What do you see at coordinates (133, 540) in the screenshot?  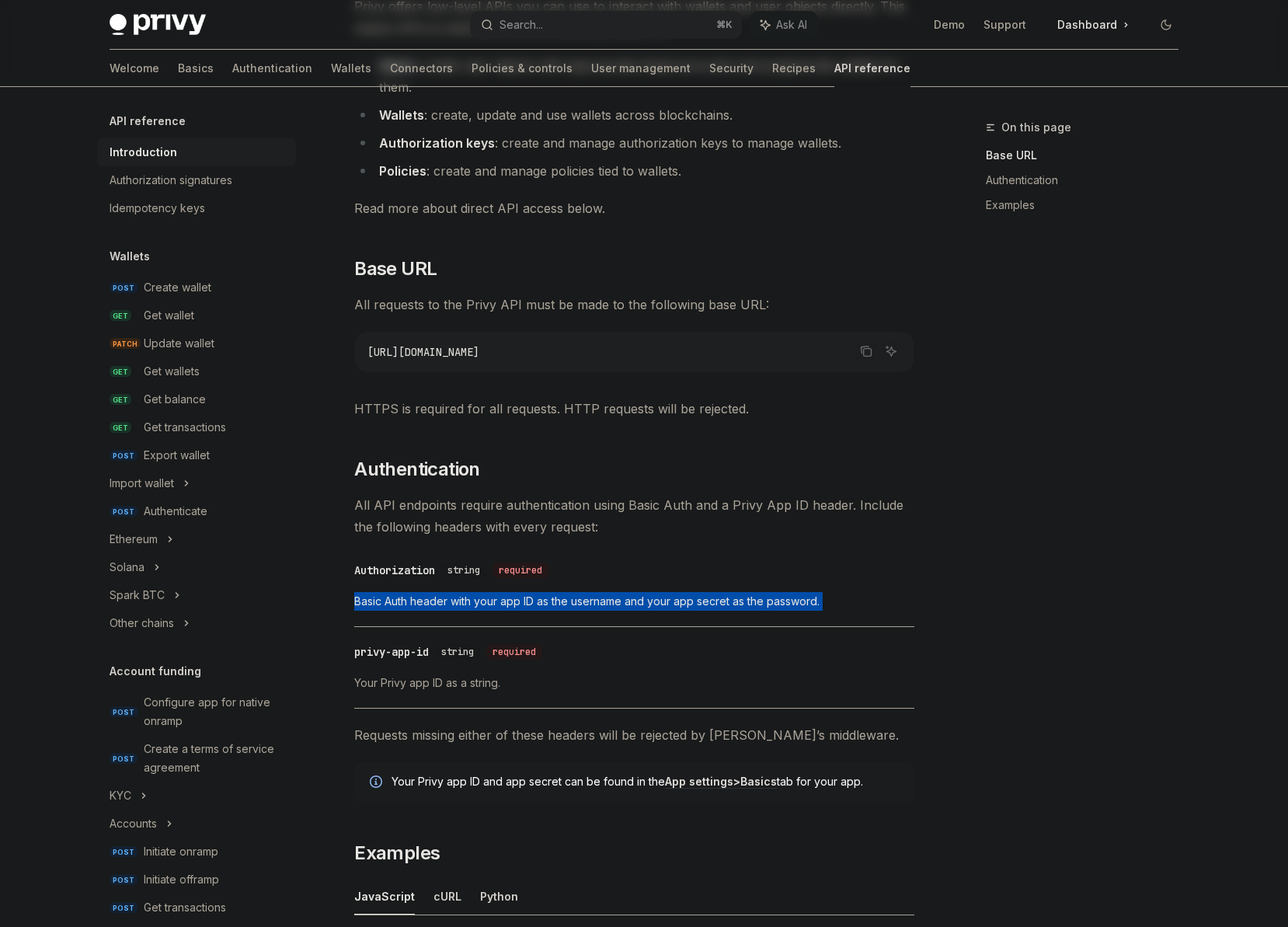 I see `div: Ethereum` at bounding box center [133, 540].